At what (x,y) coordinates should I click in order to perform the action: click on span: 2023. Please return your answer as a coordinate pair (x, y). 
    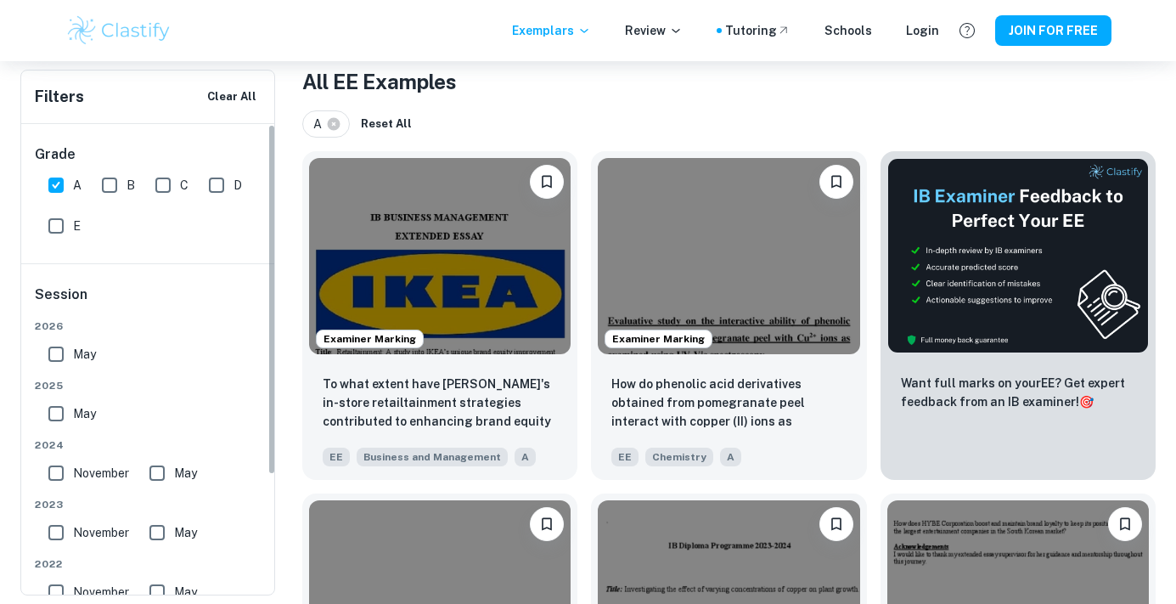
    Looking at the image, I should click on (149, 504).